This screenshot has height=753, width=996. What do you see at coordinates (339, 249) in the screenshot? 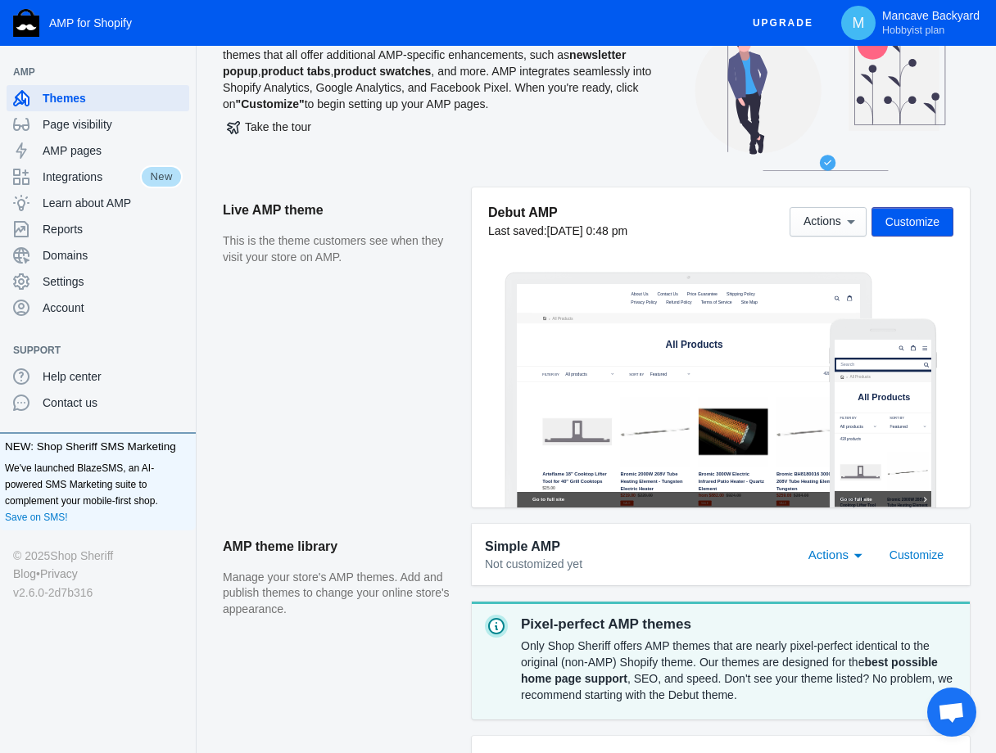
I see `p: This is the theme customers see when they visit your store on AMP.` at bounding box center [339, 249].